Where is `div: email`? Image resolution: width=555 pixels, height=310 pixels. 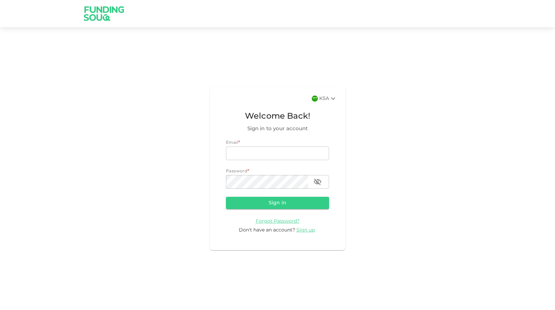 div: email is located at coordinates (278, 153).